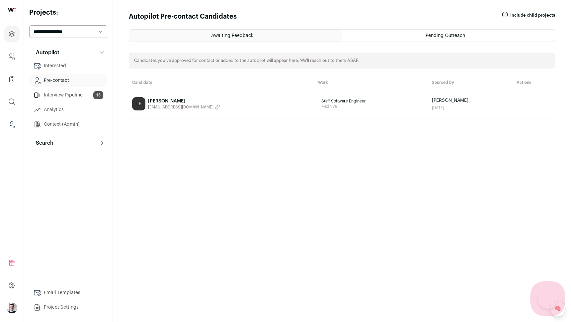 This screenshot has width=571, height=322. Describe the element at coordinates (183, 17) in the screenshot. I see `h1: Autopilot Pre-contact Candidates` at that location.